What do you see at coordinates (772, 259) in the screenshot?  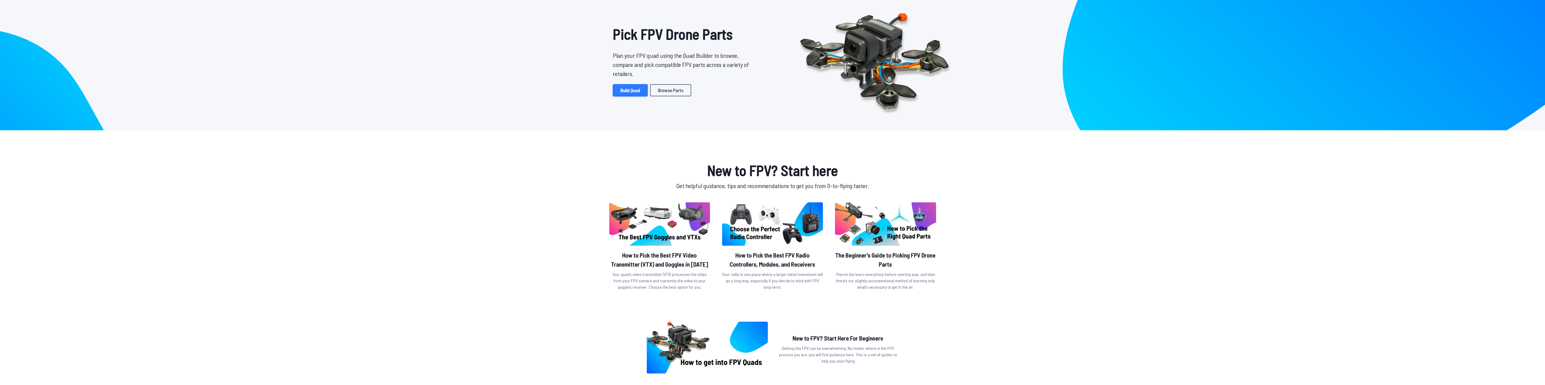 I see `h2: How to Pick the Best FPV Radio Controllers, Modules, and Receivers` at bounding box center [772, 259].